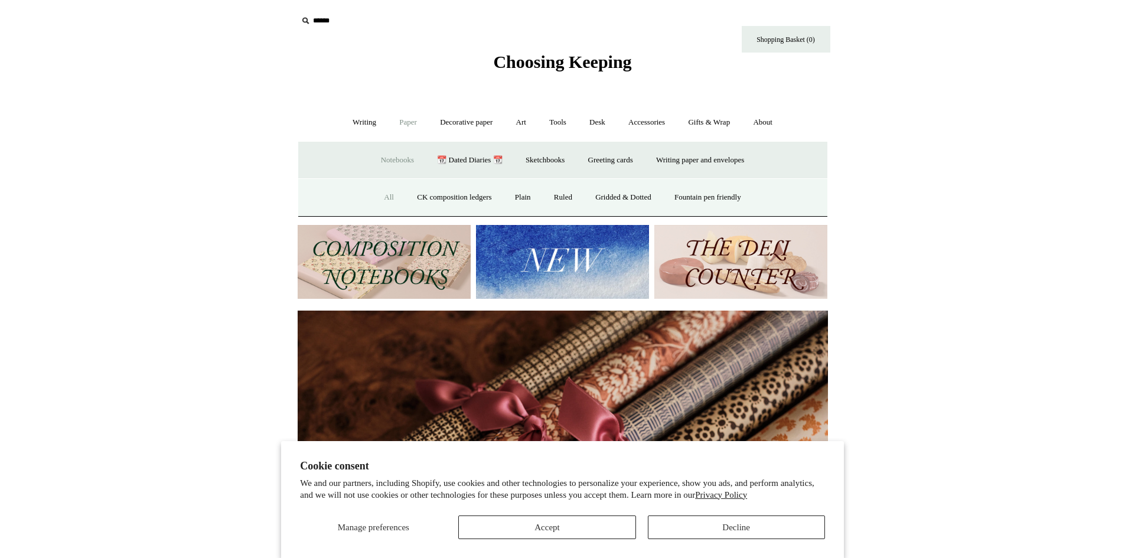 This screenshot has height=558, width=1125. What do you see at coordinates (563, 197) in the screenshot?
I see `a: Ruled` at bounding box center [563, 197].